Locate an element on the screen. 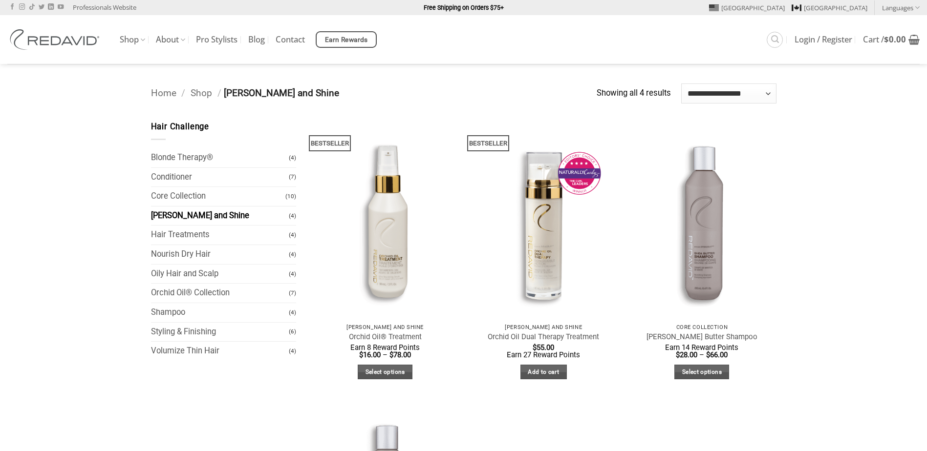 The width and height of the screenshot is (927, 451). a: Add to cart: “Orchid Oil Dual Therapy Treatment” is located at coordinates (543, 372).